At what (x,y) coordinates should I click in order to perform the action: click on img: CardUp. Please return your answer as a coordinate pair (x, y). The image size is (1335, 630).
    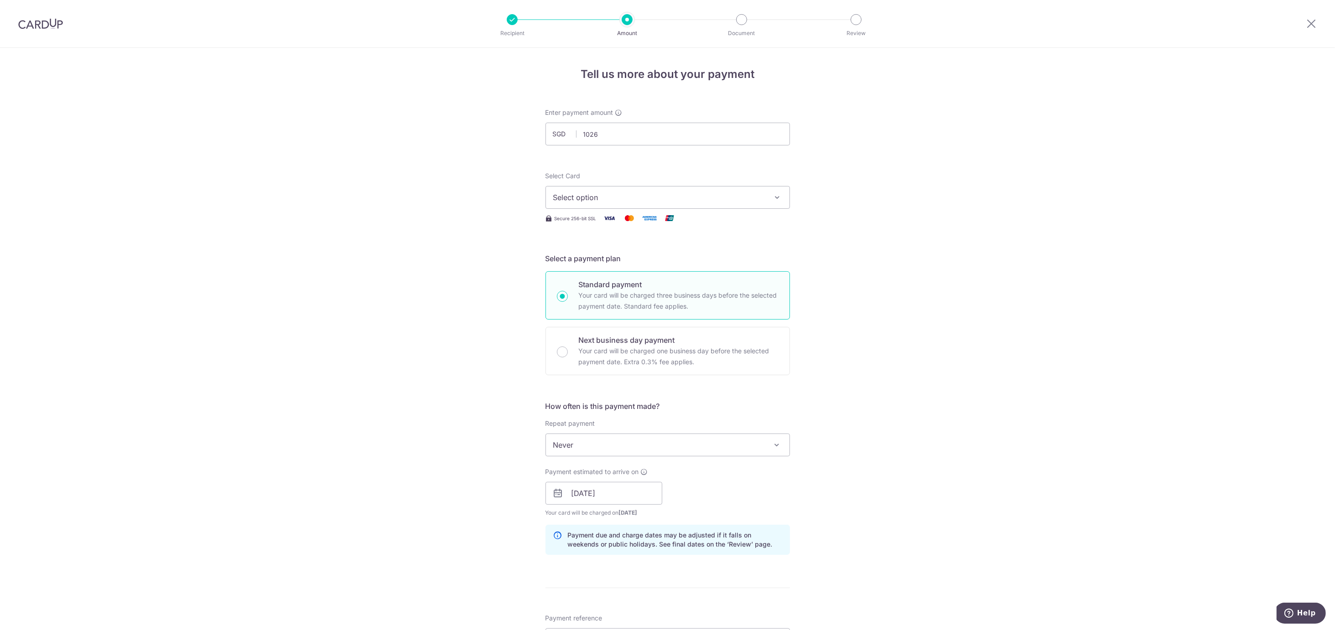
    Looking at the image, I should click on (41, 24).